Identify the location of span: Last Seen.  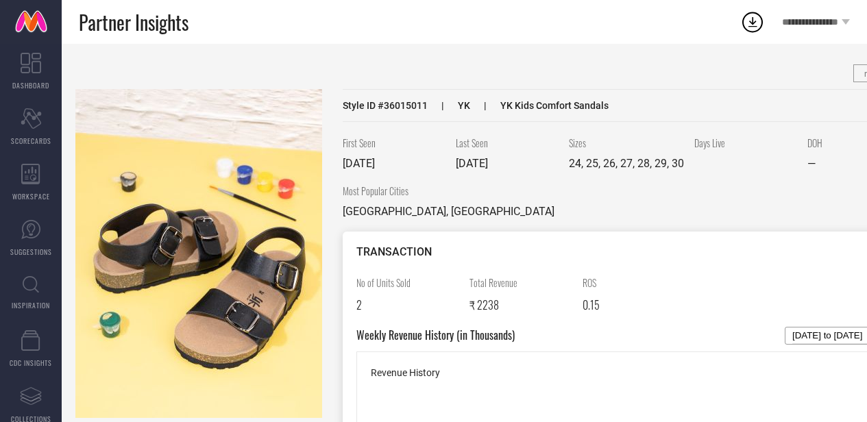
(507, 143).